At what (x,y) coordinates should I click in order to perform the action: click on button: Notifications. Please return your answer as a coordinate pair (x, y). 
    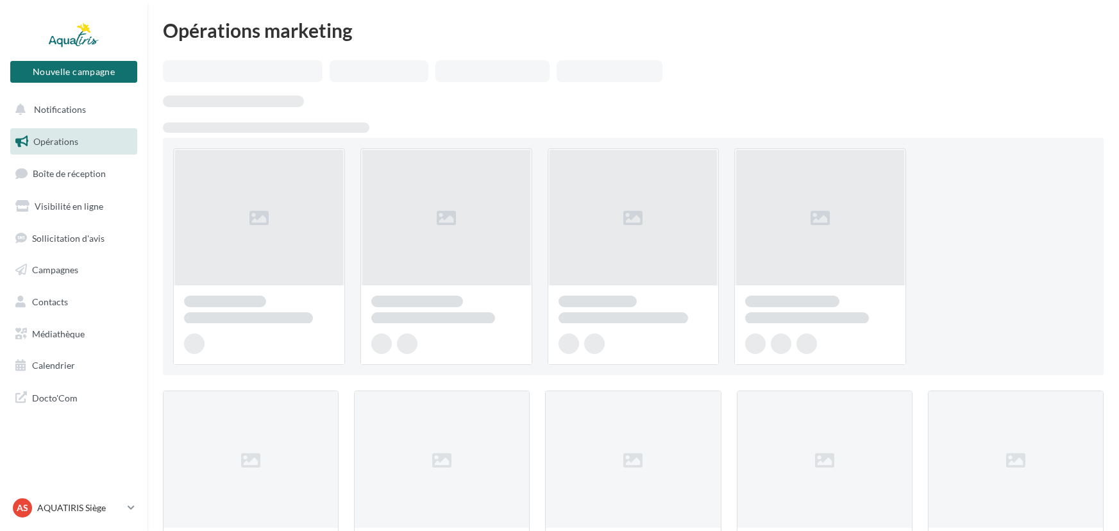
    Looking at the image, I should click on (71, 110).